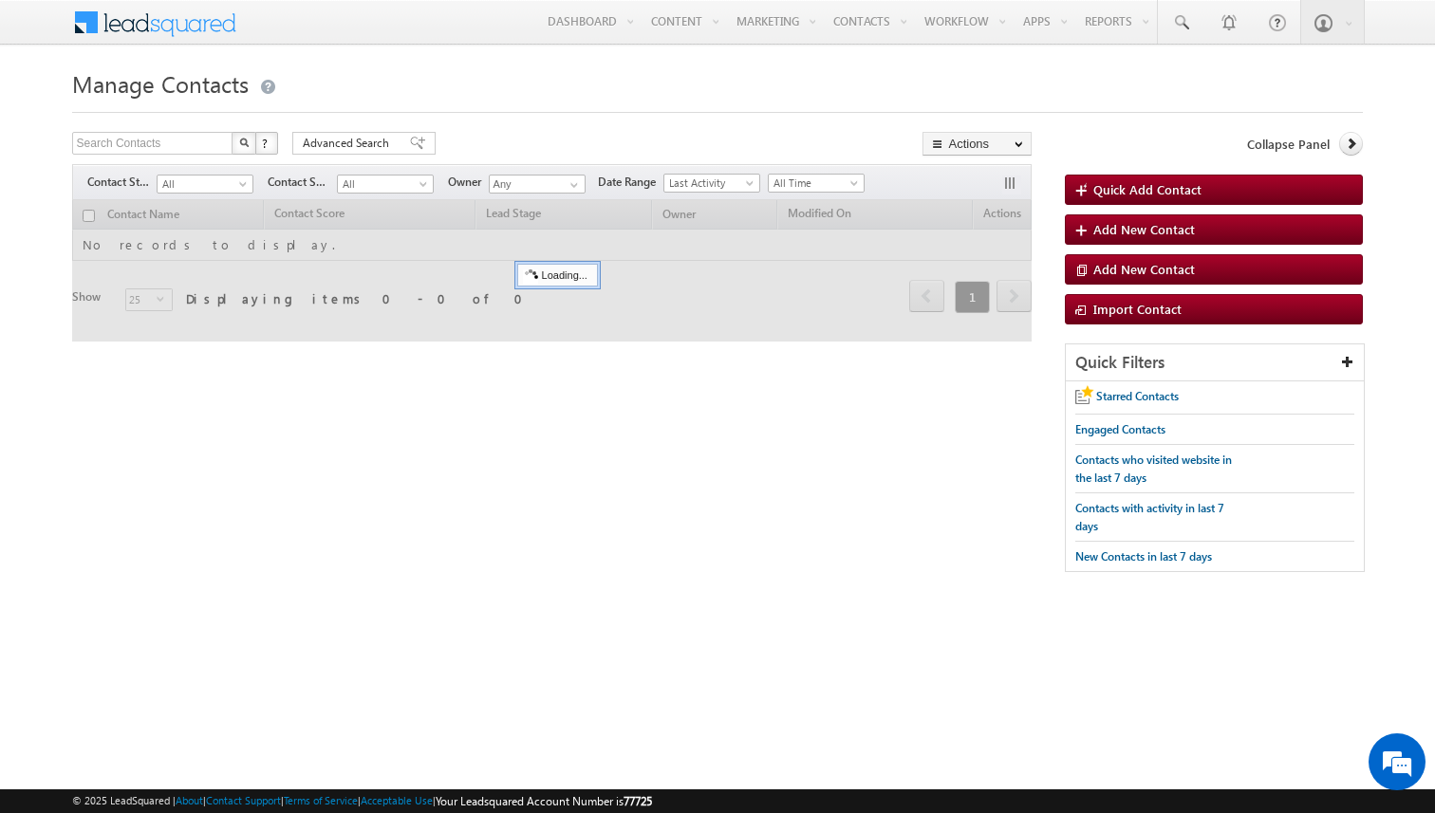 Image resolution: width=1435 pixels, height=813 pixels. I want to click on img: Search, so click(244, 142).